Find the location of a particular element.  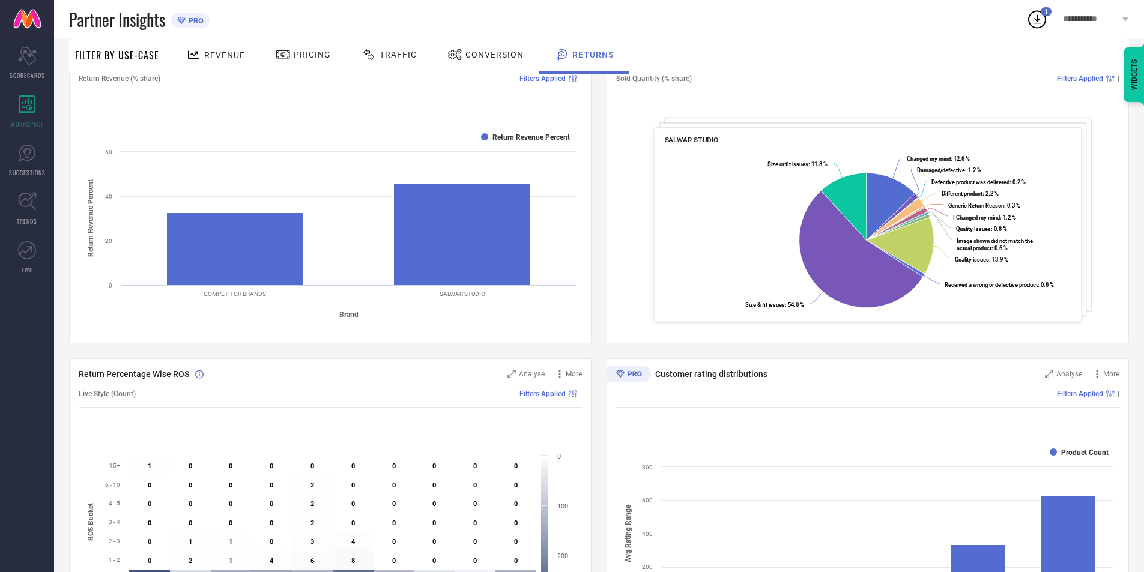

text: 8 is located at coordinates (353, 561).